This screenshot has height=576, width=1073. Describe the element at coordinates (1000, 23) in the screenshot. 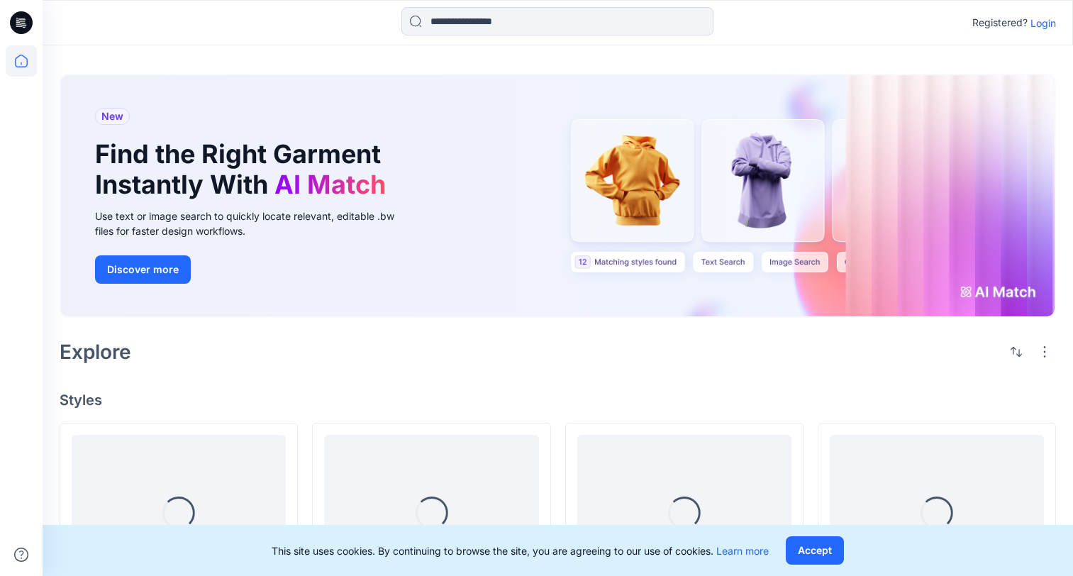

I see `p: Registered?` at that location.